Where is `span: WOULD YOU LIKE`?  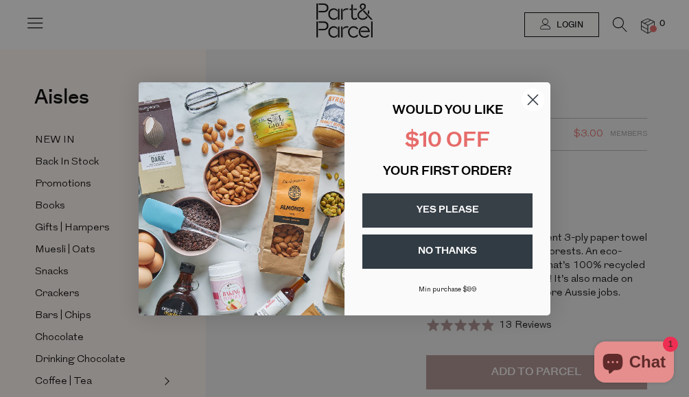
span: WOULD YOU LIKE is located at coordinates (447, 111).